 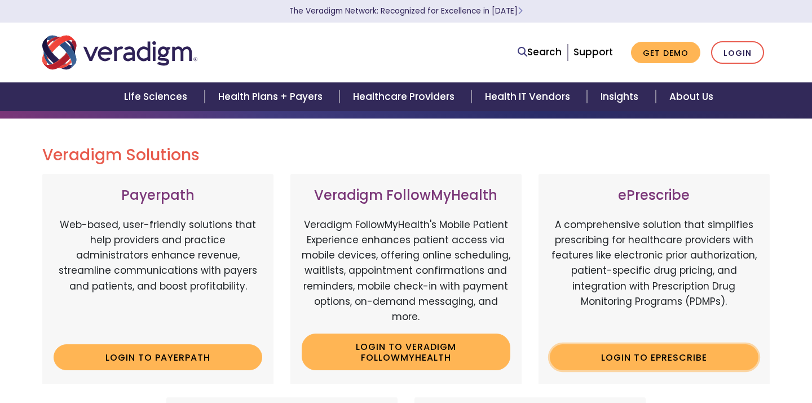 I want to click on h3: Veradigm FollowMyHealth, so click(x=406, y=195).